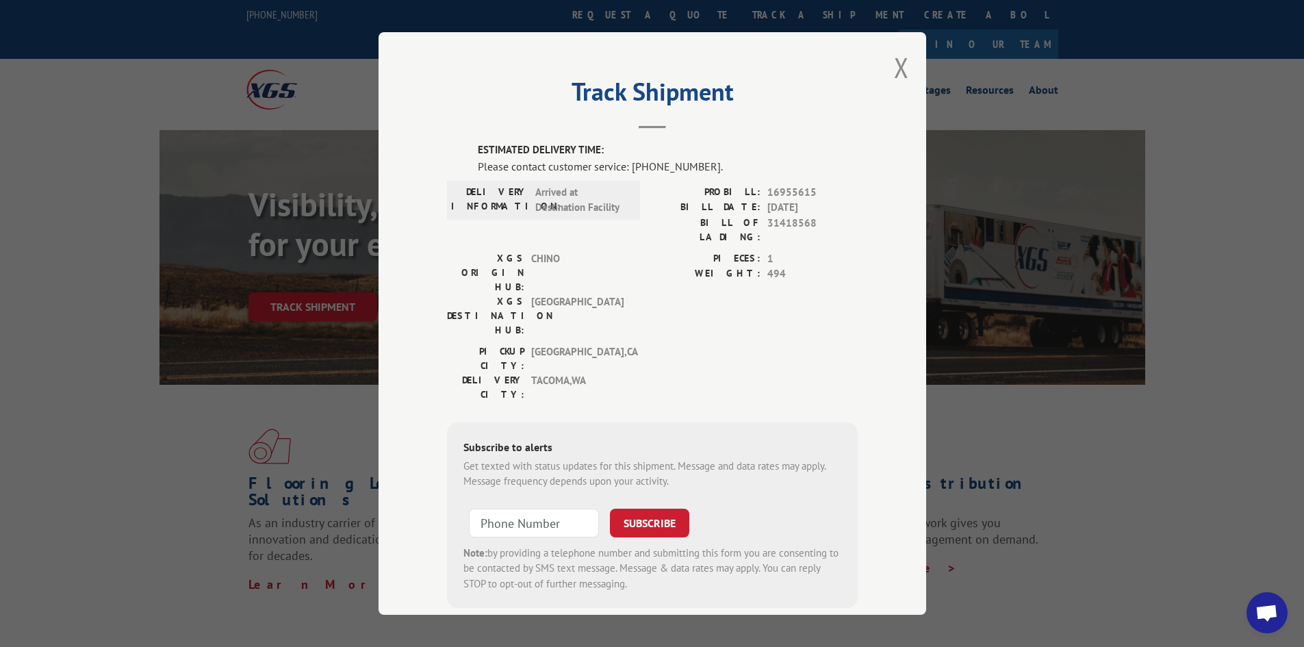 This screenshot has height=647, width=1304. What do you see at coordinates (577, 272) in the screenshot?
I see `span: CHINO` at bounding box center [577, 272].